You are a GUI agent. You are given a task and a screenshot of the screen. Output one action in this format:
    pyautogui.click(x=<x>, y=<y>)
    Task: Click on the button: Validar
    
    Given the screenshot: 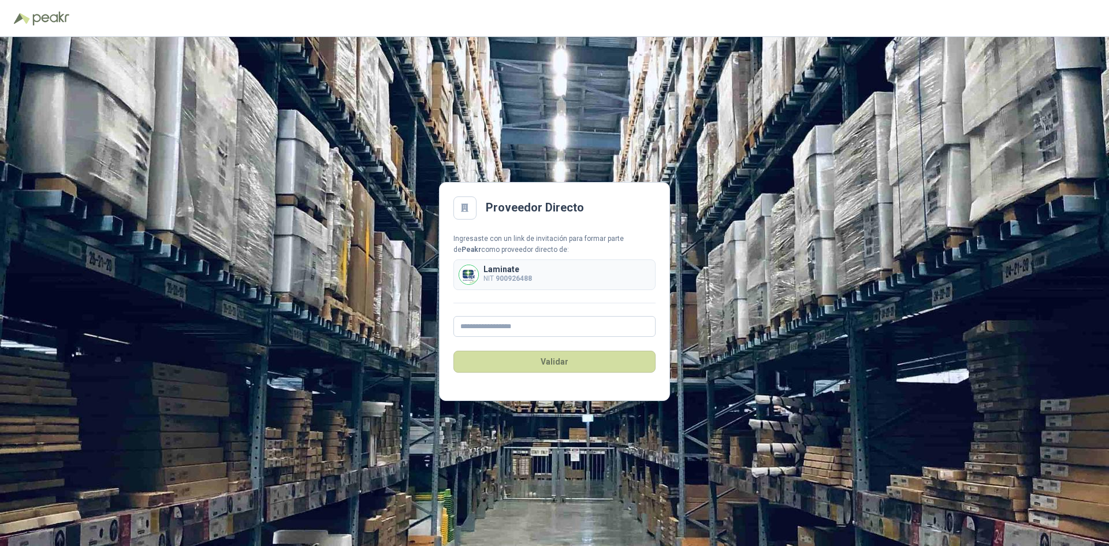 What is the action you would take?
    pyautogui.click(x=554, y=362)
    